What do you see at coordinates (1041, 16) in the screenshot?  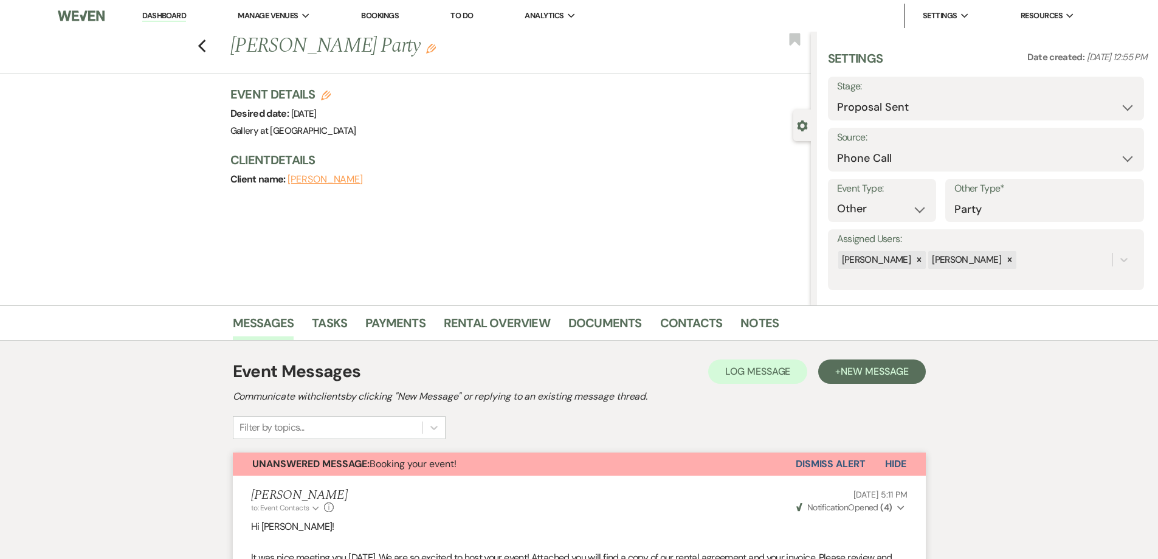 I see `span: Resources` at bounding box center [1041, 16].